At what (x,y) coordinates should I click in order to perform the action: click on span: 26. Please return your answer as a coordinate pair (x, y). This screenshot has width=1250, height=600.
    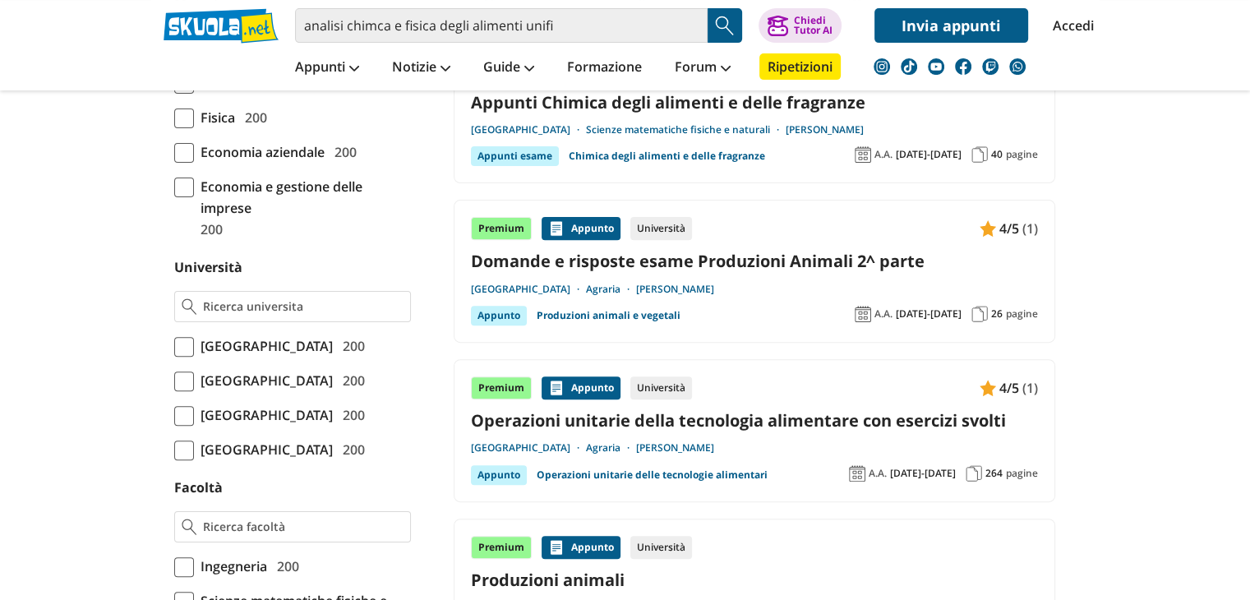
    Looking at the image, I should click on (997, 314).